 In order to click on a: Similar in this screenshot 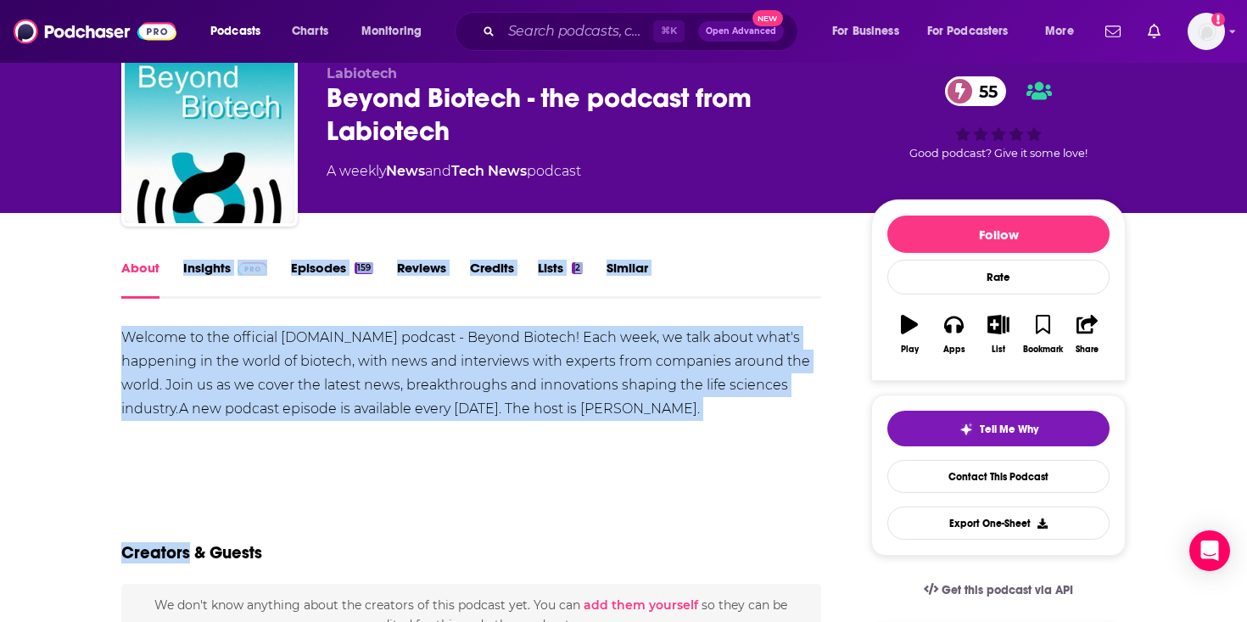, I will do `click(627, 279)`.